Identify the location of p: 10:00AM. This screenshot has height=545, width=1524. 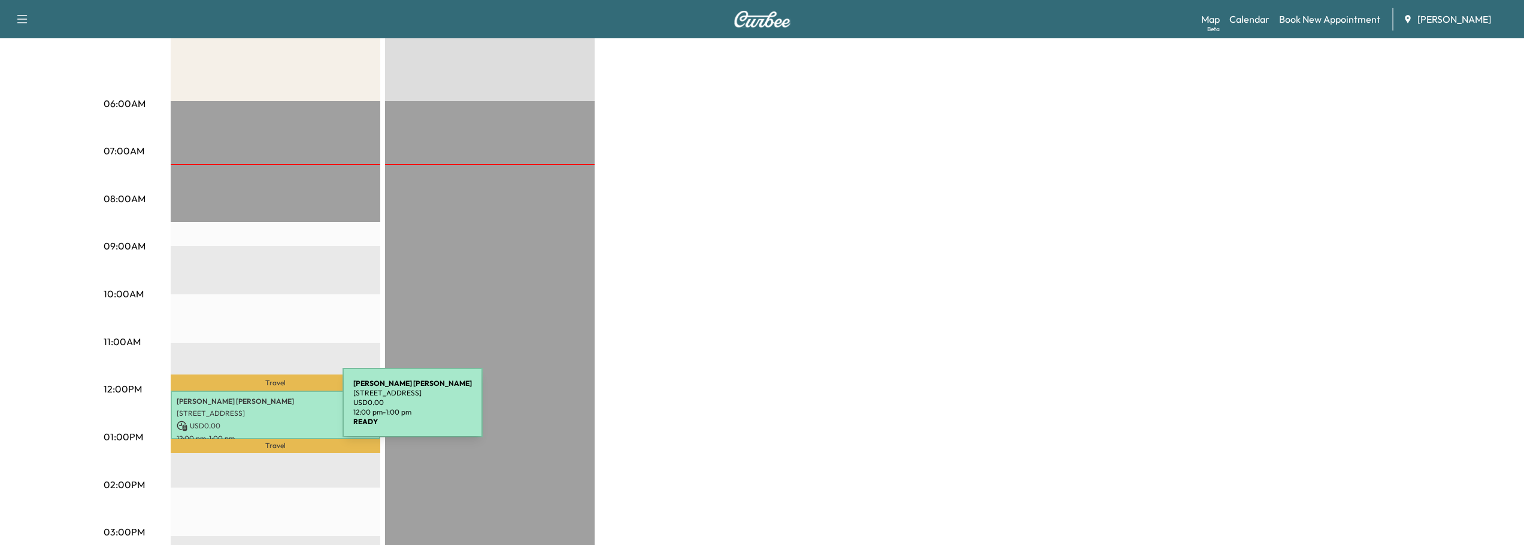
(123, 294).